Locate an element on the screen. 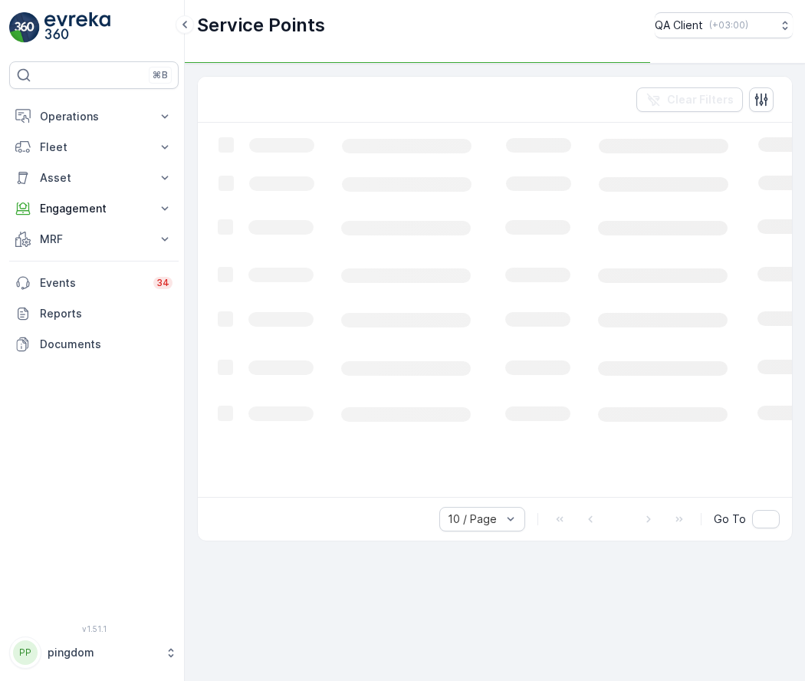 This screenshot has height=681, width=805. p: Events is located at coordinates (92, 283).